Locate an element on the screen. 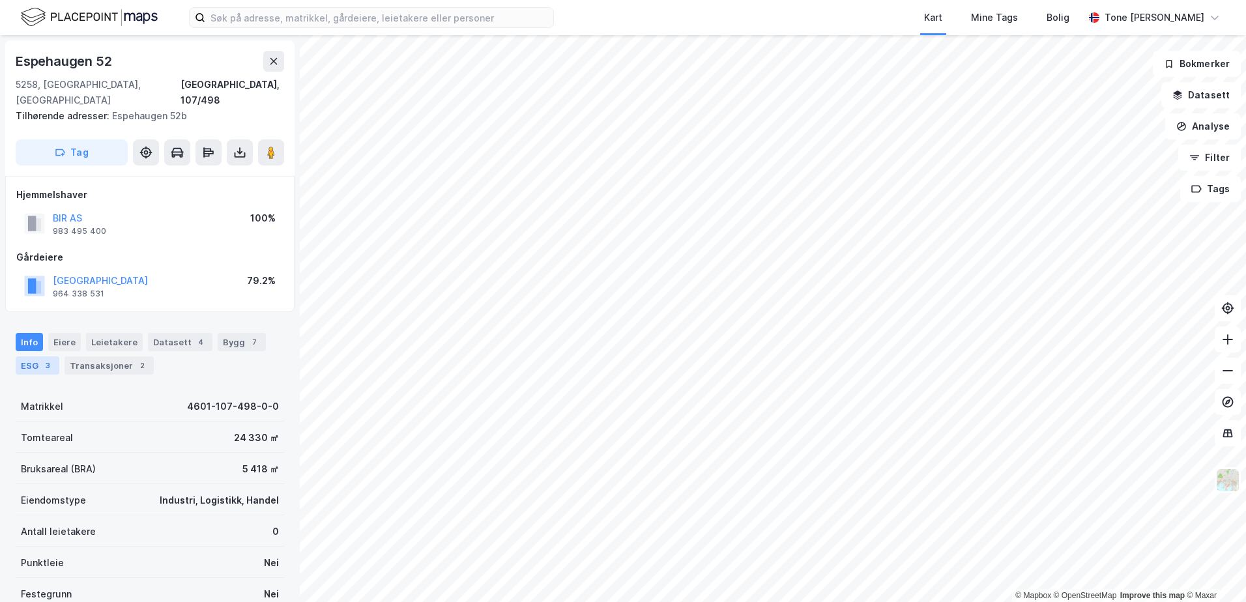  div: Eiere is located at coordinates (65, 342).